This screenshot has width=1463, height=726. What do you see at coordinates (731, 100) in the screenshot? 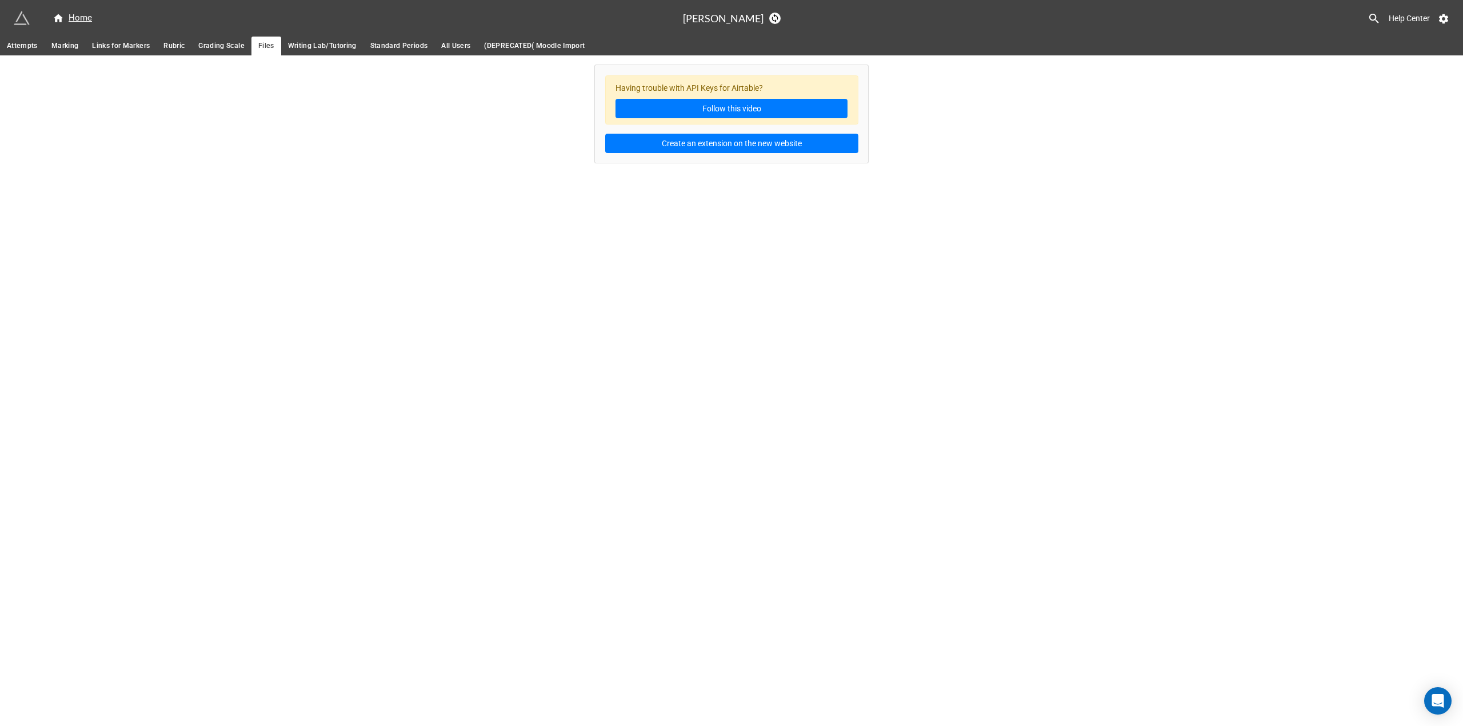
I see `div: Having trouble with API Keys for Airtable?` at bounding box center [731, 100].